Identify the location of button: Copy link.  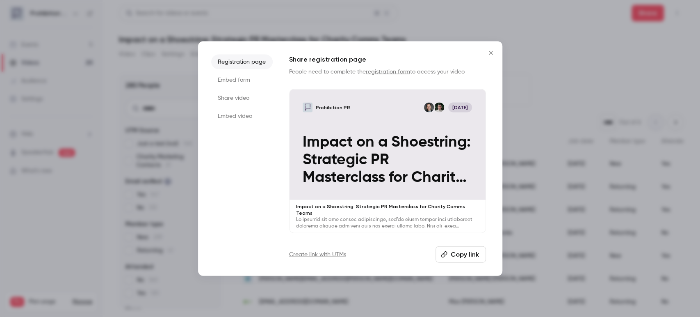
(461, 254).